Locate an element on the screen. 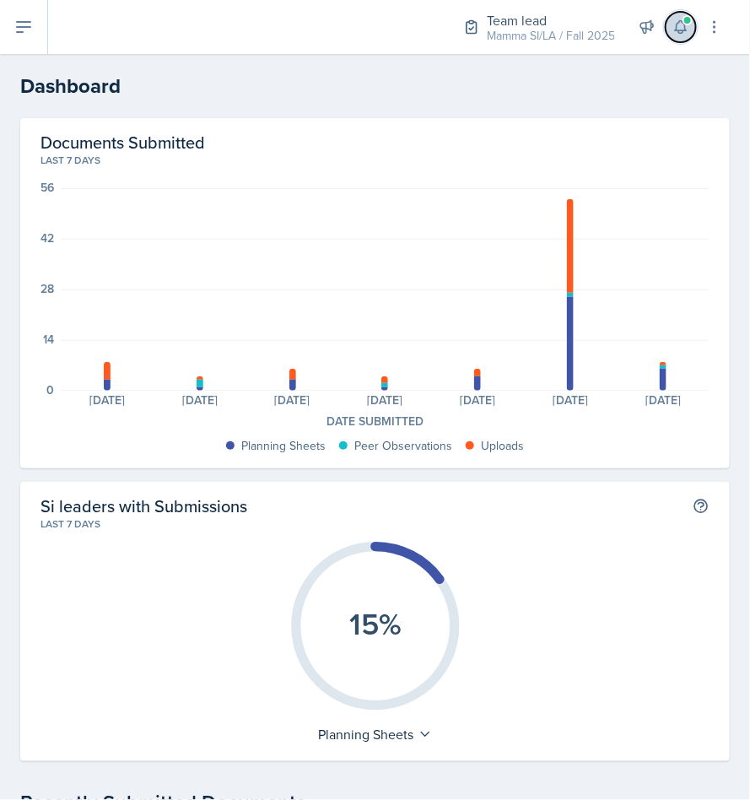 The height and width of the screenshot is (800, 750). div: 14 is located at coordinates (48, 339).